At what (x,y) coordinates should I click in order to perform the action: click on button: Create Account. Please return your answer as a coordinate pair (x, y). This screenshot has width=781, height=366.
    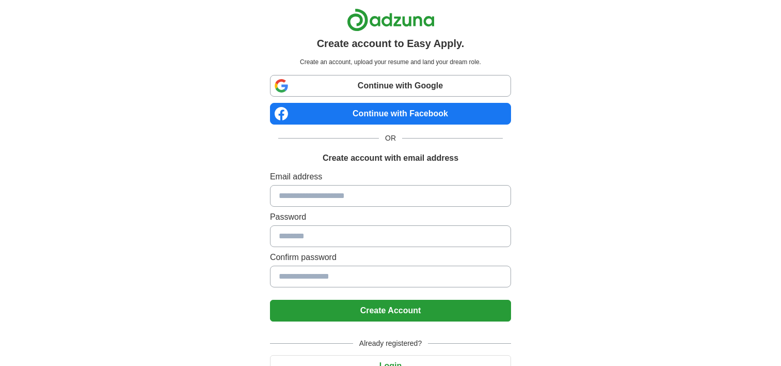
    Looking at the image, I should click on (390, 310).